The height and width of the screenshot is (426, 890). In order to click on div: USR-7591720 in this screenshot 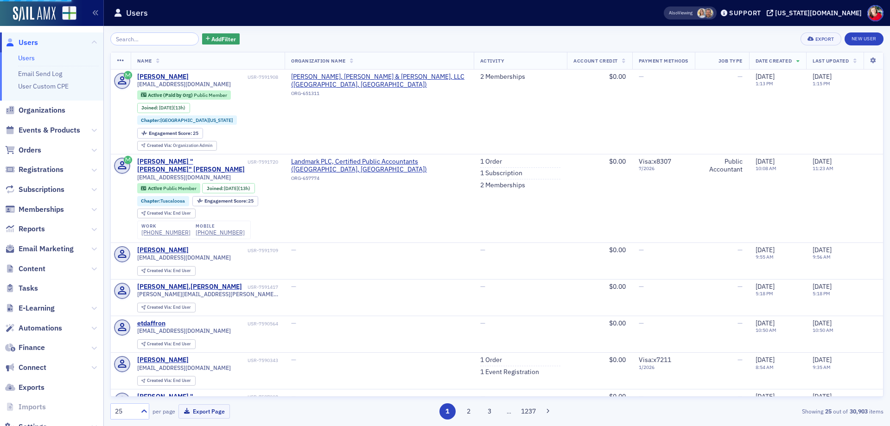, I will do `click(263, 162)`.